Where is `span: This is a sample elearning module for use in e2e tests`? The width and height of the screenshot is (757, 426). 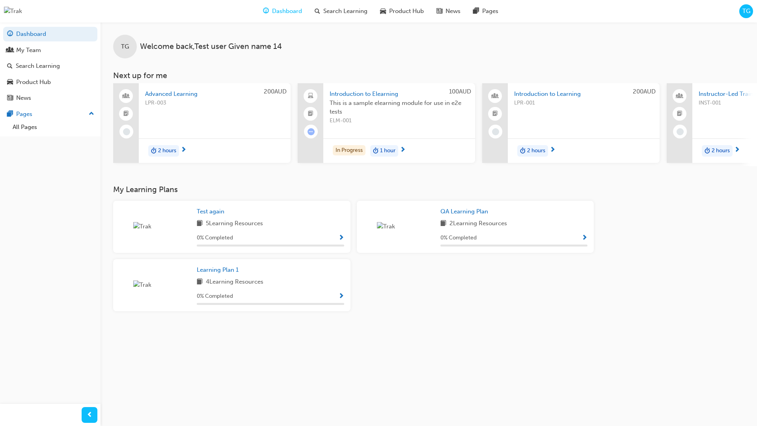 span: This is a sample elearning module for use in e2e tests is located at coordinates (399, 107).